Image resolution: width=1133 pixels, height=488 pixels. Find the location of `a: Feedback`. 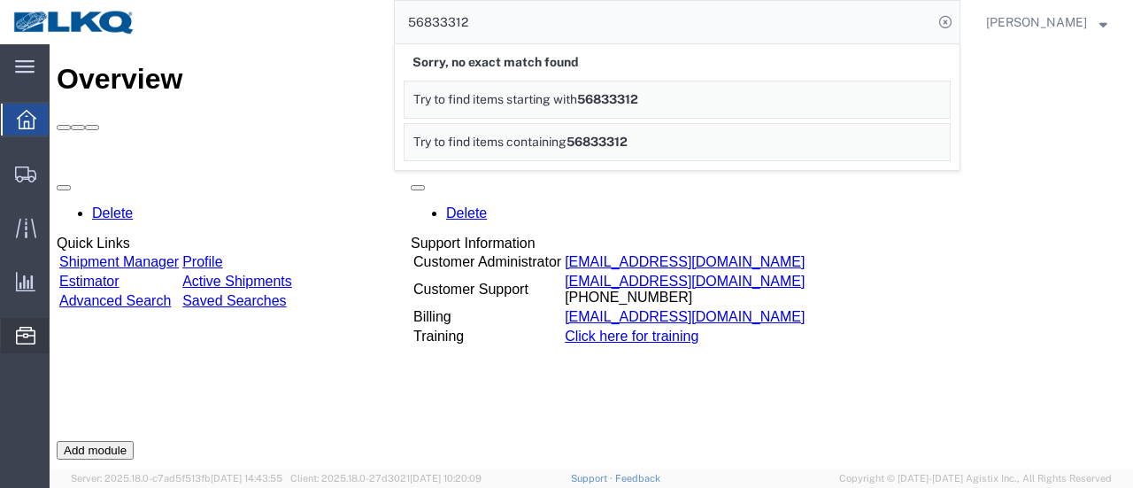

a: Feedback is located at coordinates (637, 478).